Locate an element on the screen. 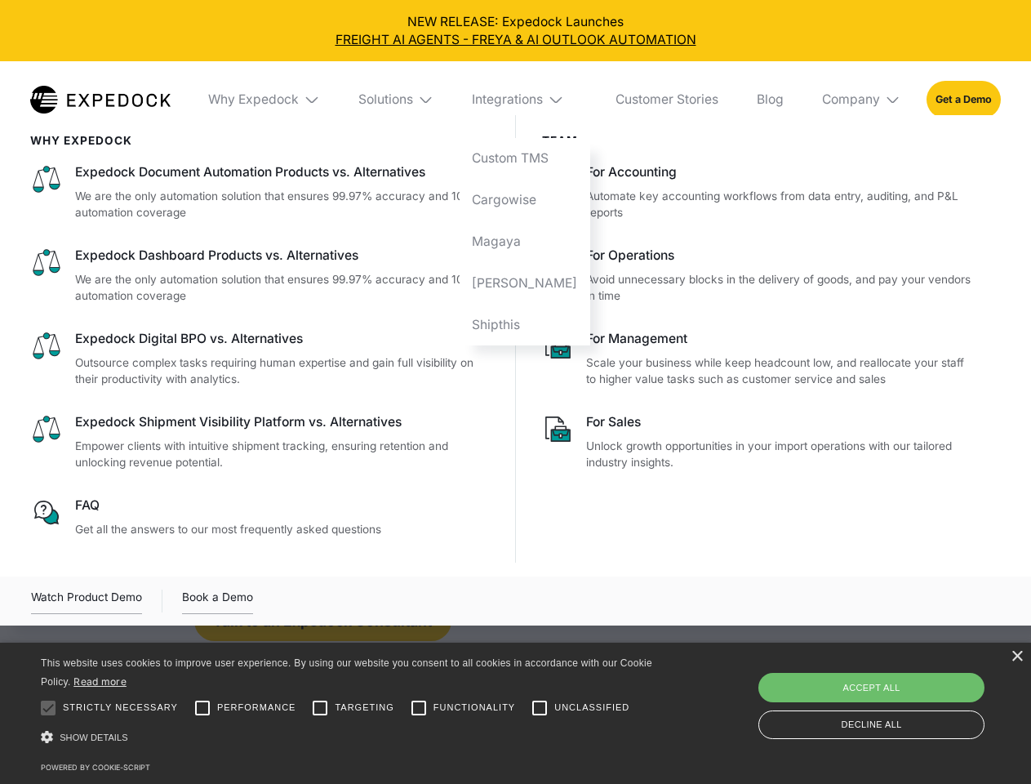 This screenshot has width=1031, height=784. a: Powered by cookie-script is located at coordinates (96, 767).